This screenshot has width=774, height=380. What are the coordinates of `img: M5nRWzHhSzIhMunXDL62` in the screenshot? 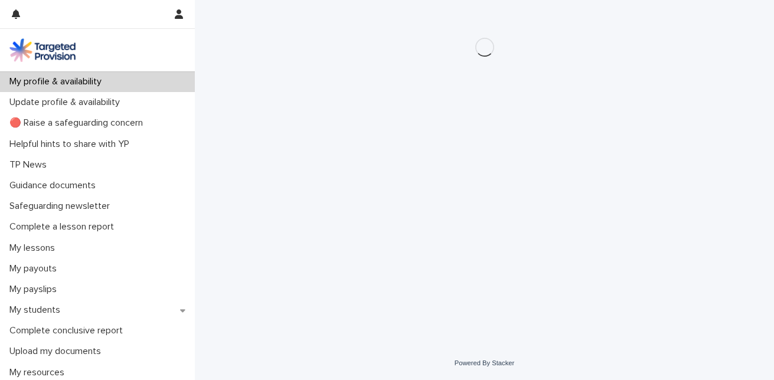 It's located at (43, 50).